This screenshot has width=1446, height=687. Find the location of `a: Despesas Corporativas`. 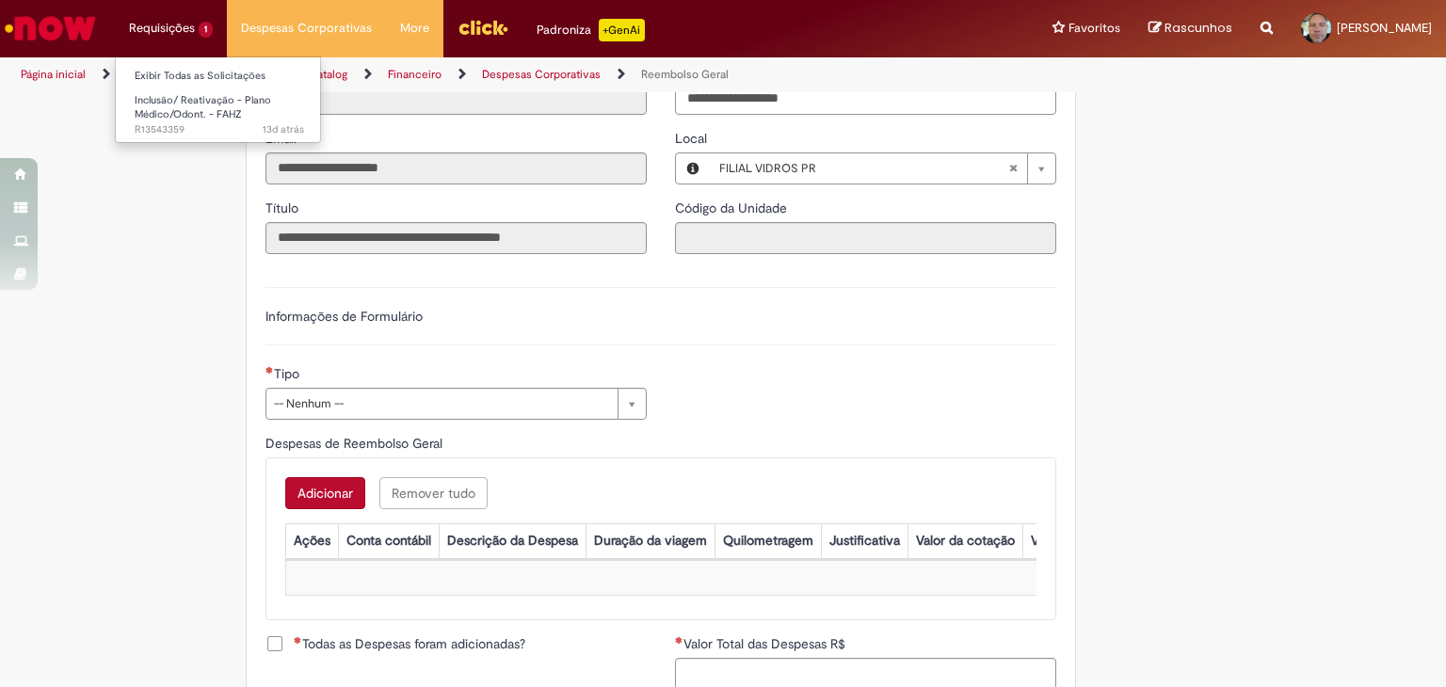

a: Despesas Corporativas is located at coordinates (541, 74).